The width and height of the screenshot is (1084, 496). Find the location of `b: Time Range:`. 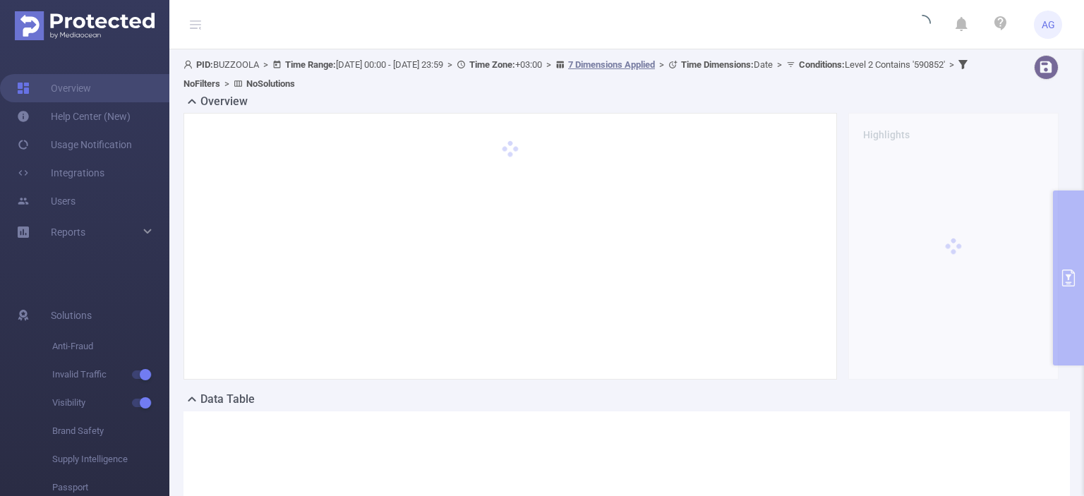

b: Time Range: is located at coordinates (311, 64).